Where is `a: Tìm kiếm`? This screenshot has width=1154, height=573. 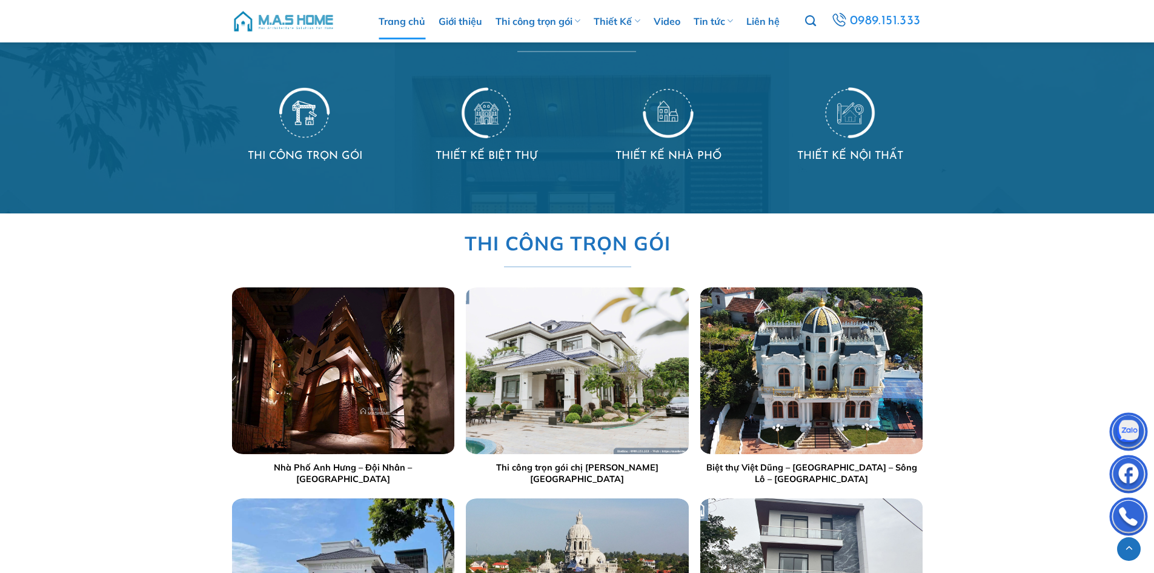
a: Tìm kiếm is located at coordinates (811, 21).